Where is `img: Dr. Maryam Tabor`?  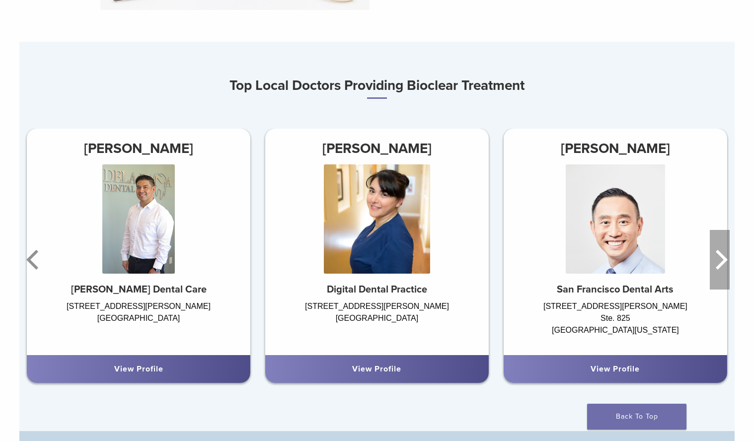 img: Dr. Maryam Tabor is located at coordinates (377, 219).